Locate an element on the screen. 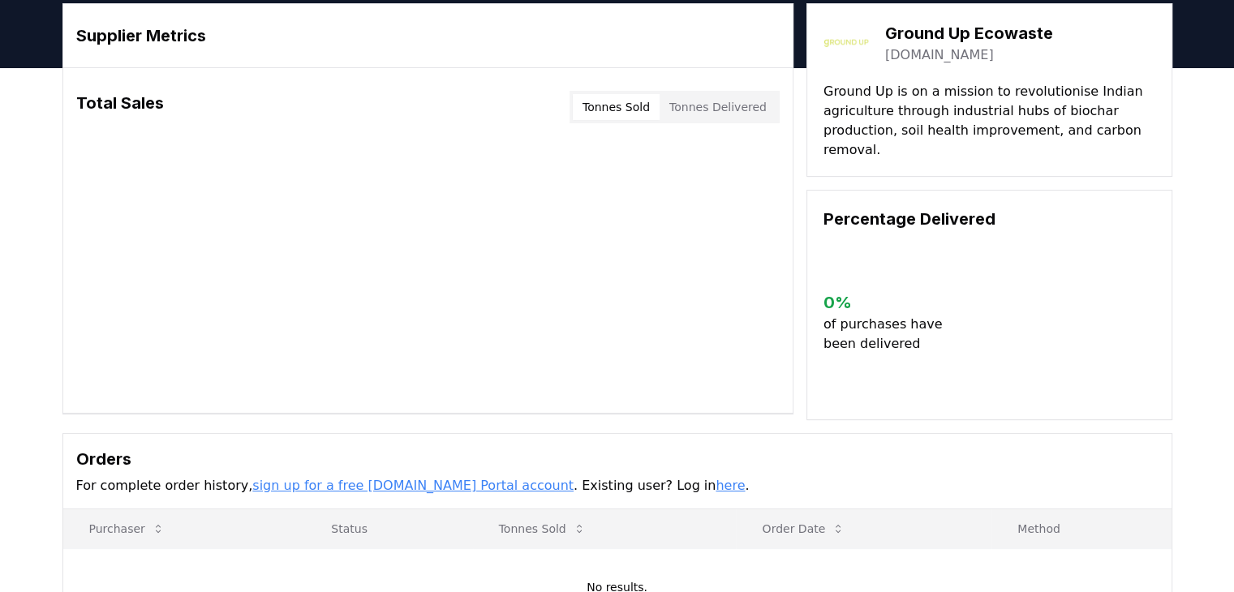 Image resolution: width=1234 pixels, height=592 pixels. h3: Percentage Delivered is located at coordinates (989, 219).